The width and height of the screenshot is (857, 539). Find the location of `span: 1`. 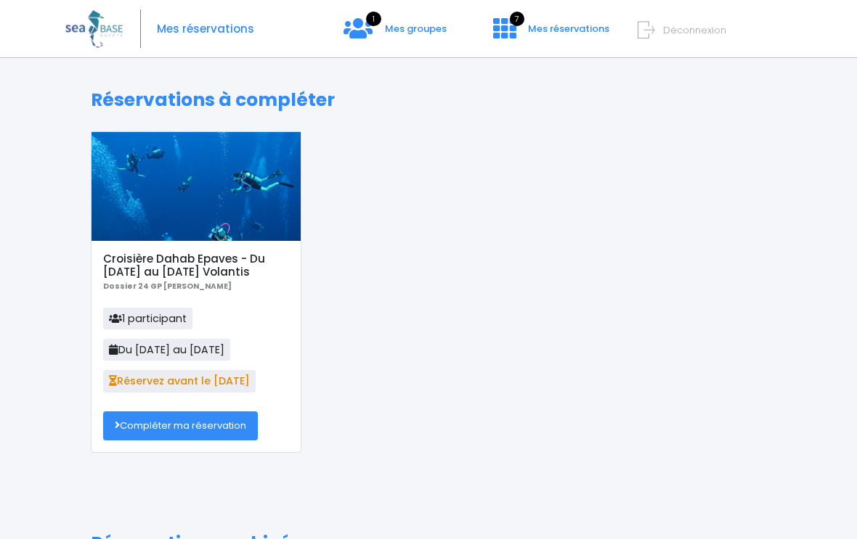

span: 1 is located at coordinates (373, 19).